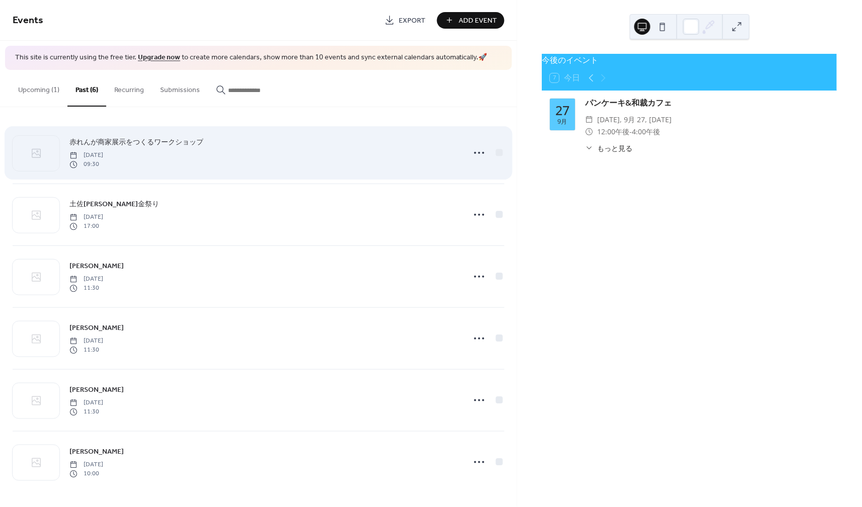 The width and height of the screenshot is (862, 507). I want to click on a: Upgrade now, so click(159, 58).